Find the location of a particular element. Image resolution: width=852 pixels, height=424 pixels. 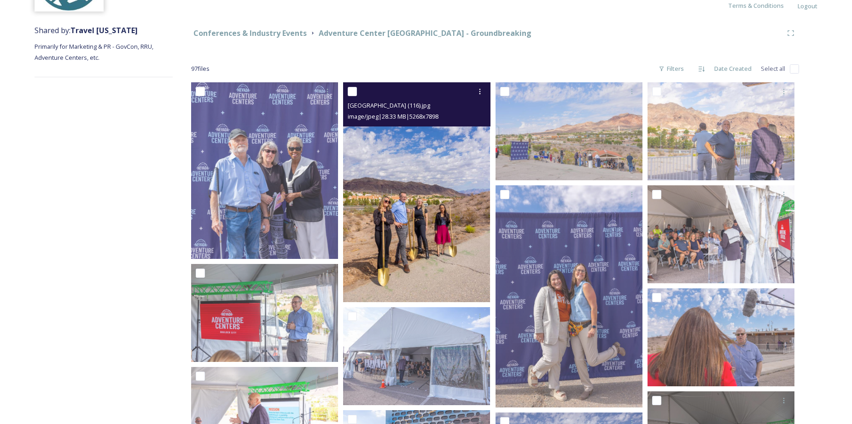

span: Select all is located at coordinates (772, 69).